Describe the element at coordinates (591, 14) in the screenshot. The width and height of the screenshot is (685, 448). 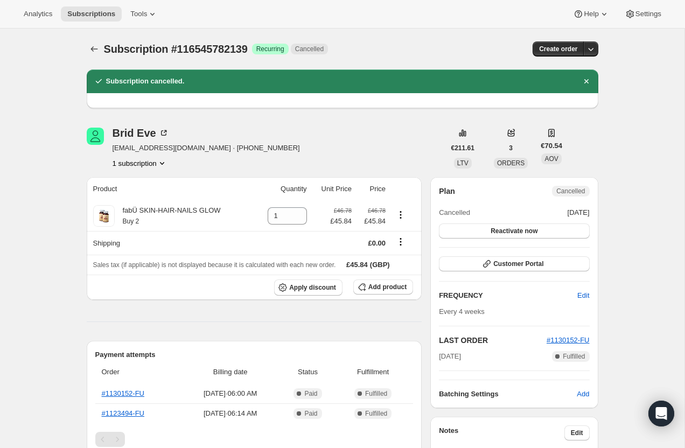
I see `button: Help` at that location.